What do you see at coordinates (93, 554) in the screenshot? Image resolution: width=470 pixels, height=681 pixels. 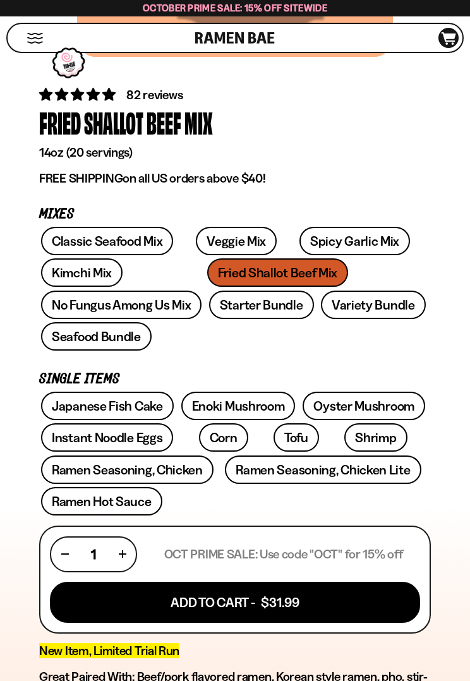 I see `span: 1` at bounding box center [93, 554].